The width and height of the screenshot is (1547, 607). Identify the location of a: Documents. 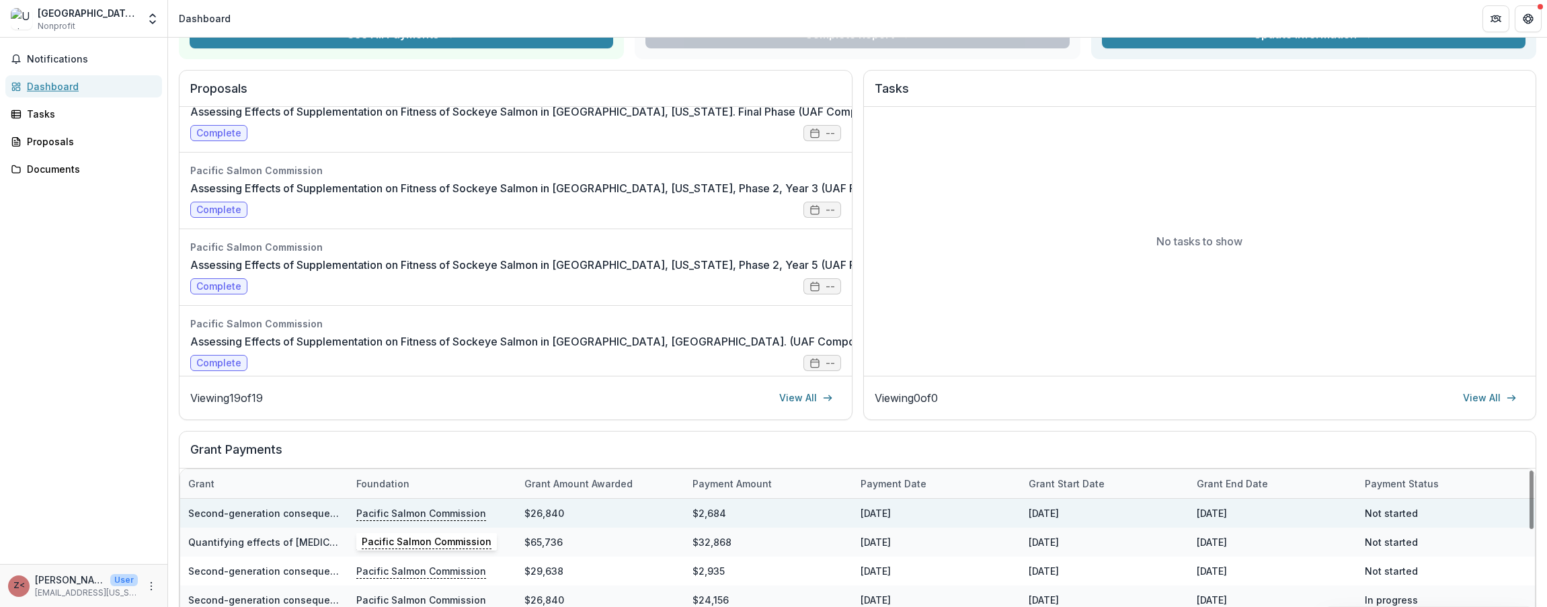
(83, 169).